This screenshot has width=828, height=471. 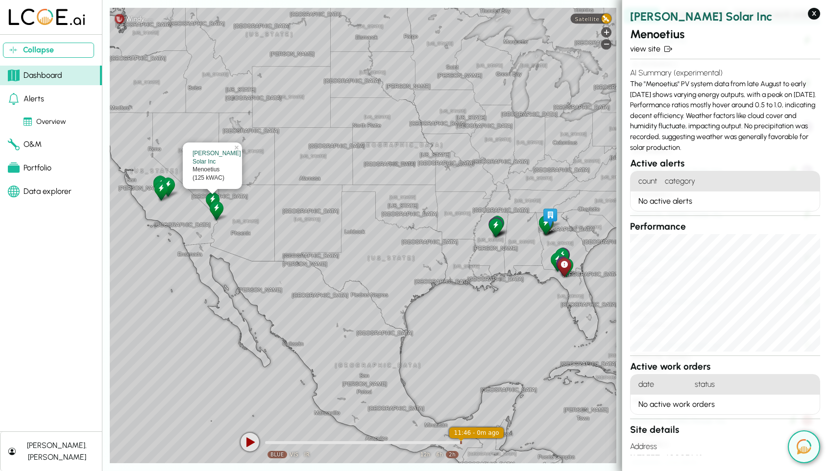 I want to click on div: 12h, so click(x=425, y=455).